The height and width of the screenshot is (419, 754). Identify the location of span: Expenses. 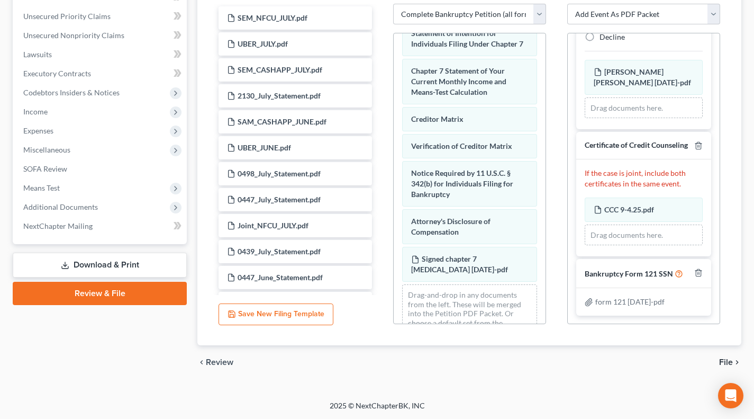
(38, 130).